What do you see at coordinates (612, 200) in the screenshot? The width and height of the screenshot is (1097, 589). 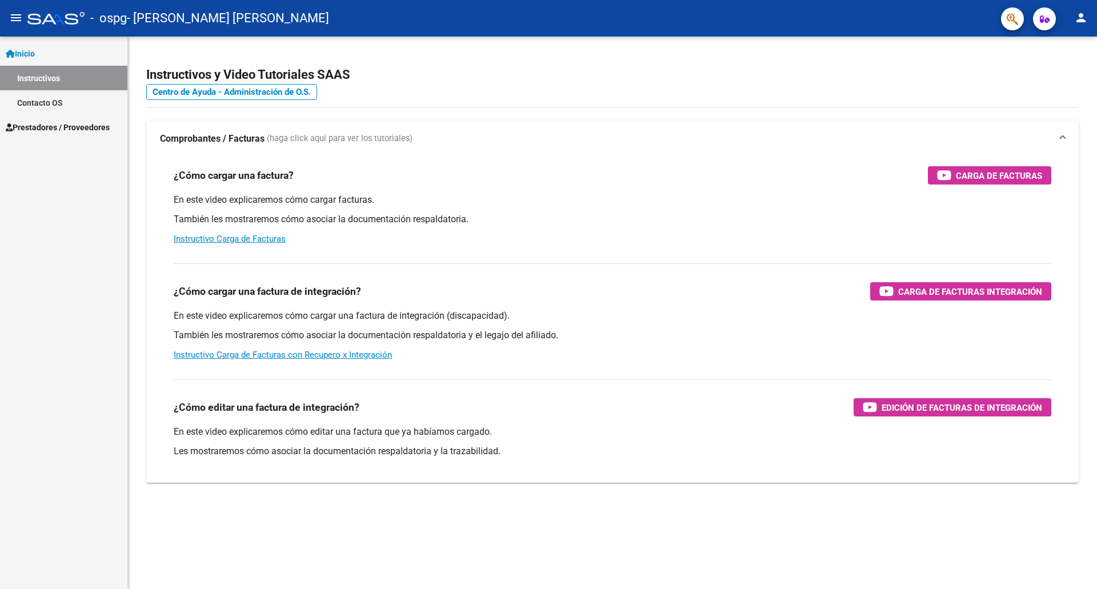 I see `p: En este video explicaremos cómo cargar facturas.` at bounding box center [612, 200].